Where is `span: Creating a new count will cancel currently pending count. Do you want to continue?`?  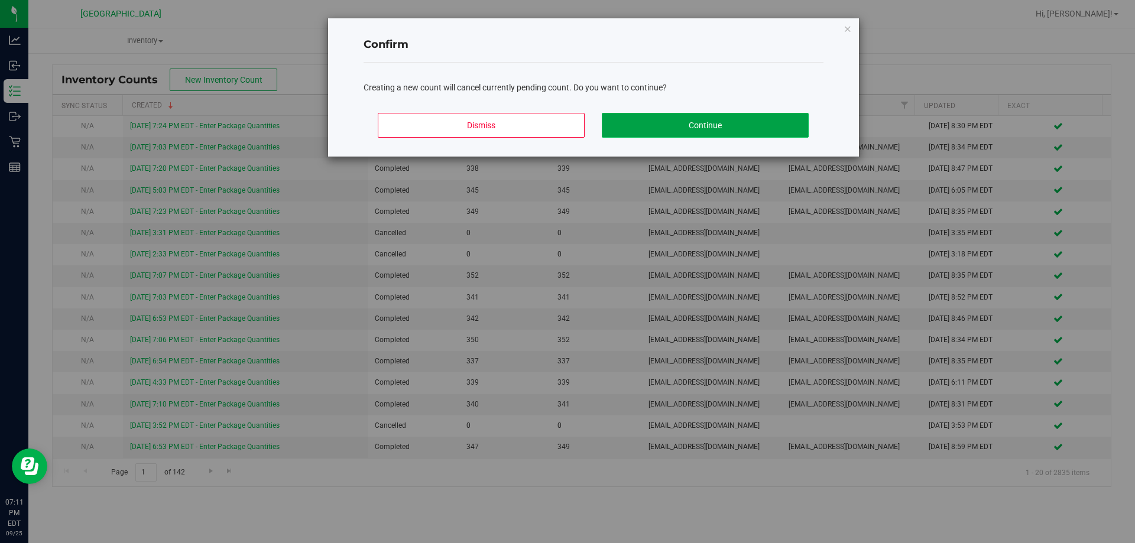
span: Creating a new count will cancel currently pending count. Do you want to continue? is located at coordinates (515, 87).